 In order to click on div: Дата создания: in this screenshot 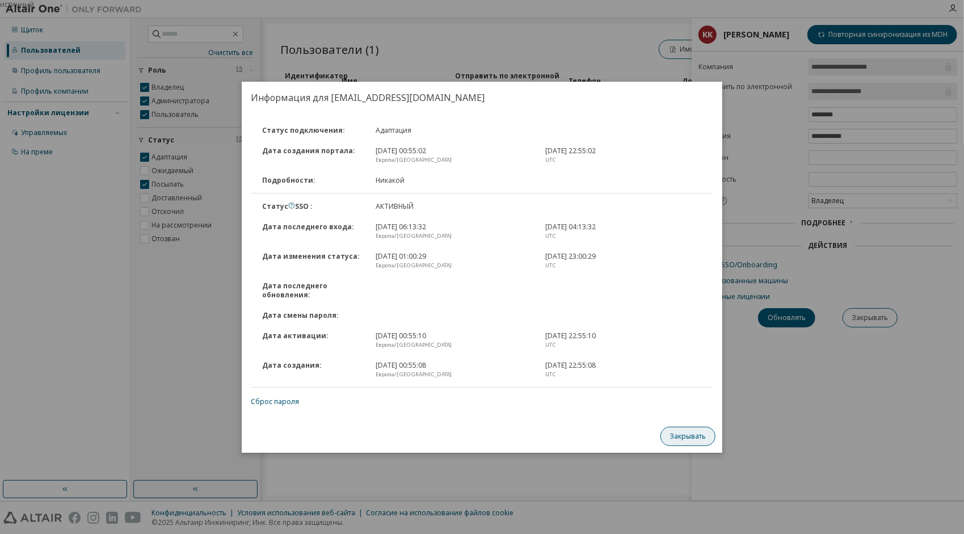, I will do `click(312, 370)`.